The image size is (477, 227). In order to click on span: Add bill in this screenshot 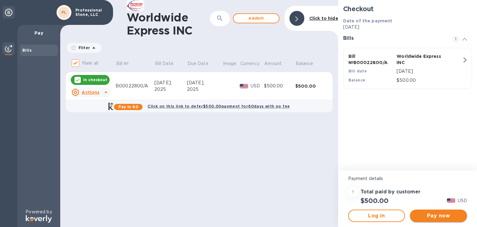, I will do `click(256, 18)`.